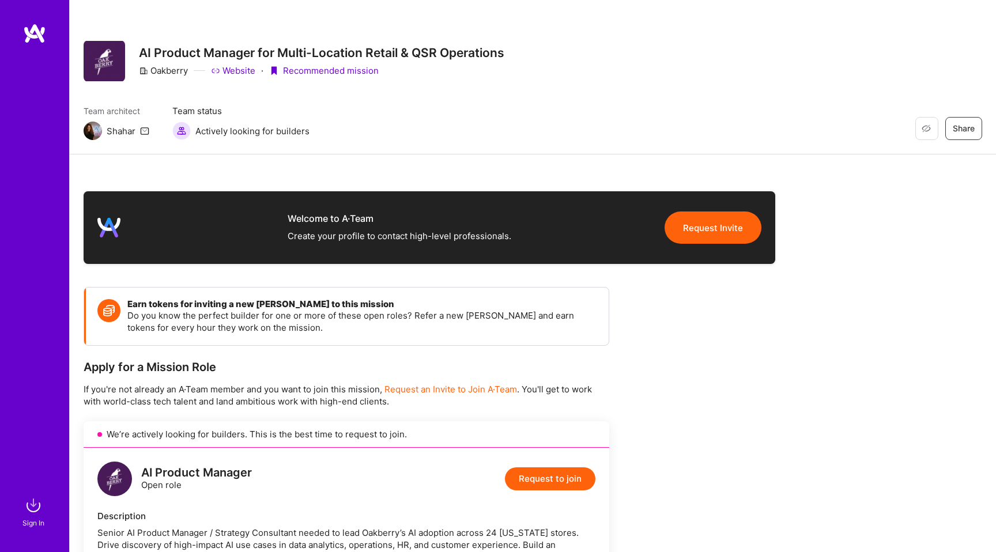 The height and width of the screenshot is (552, 996). Describe the element at coordinates (253, 131) in the screenshot. I see `span: Actively looking for builders` at that location.